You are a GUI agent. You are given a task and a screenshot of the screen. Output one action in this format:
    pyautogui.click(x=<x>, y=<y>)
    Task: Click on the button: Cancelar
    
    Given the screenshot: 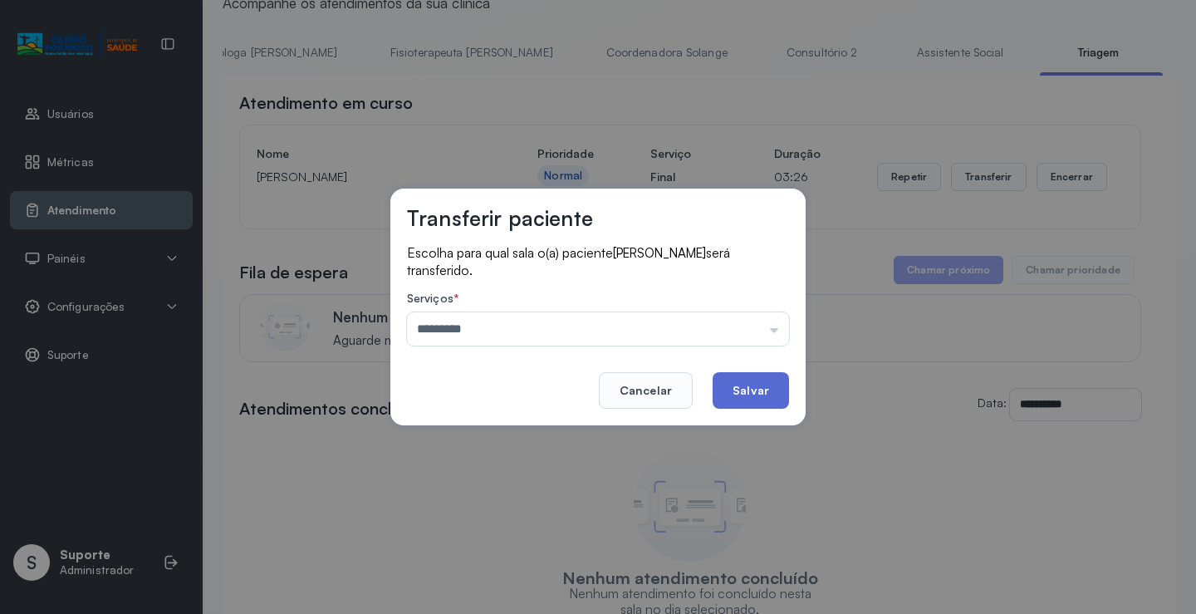 What is the action you would take?
    pyautogui.click(x=645, y=390)
    